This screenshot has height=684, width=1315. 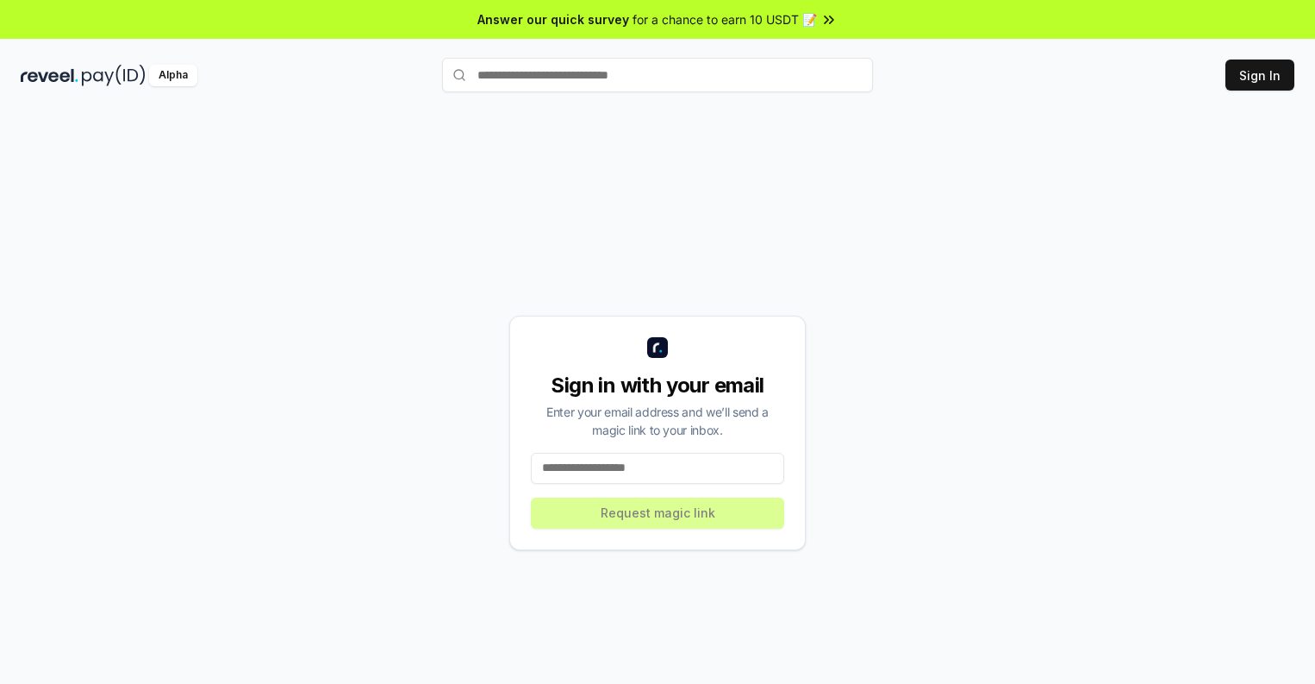 What do you see at coordinates (1260, 75) in the screenshot?
I see `button: Sign In` at bounding box center [1260, 75].